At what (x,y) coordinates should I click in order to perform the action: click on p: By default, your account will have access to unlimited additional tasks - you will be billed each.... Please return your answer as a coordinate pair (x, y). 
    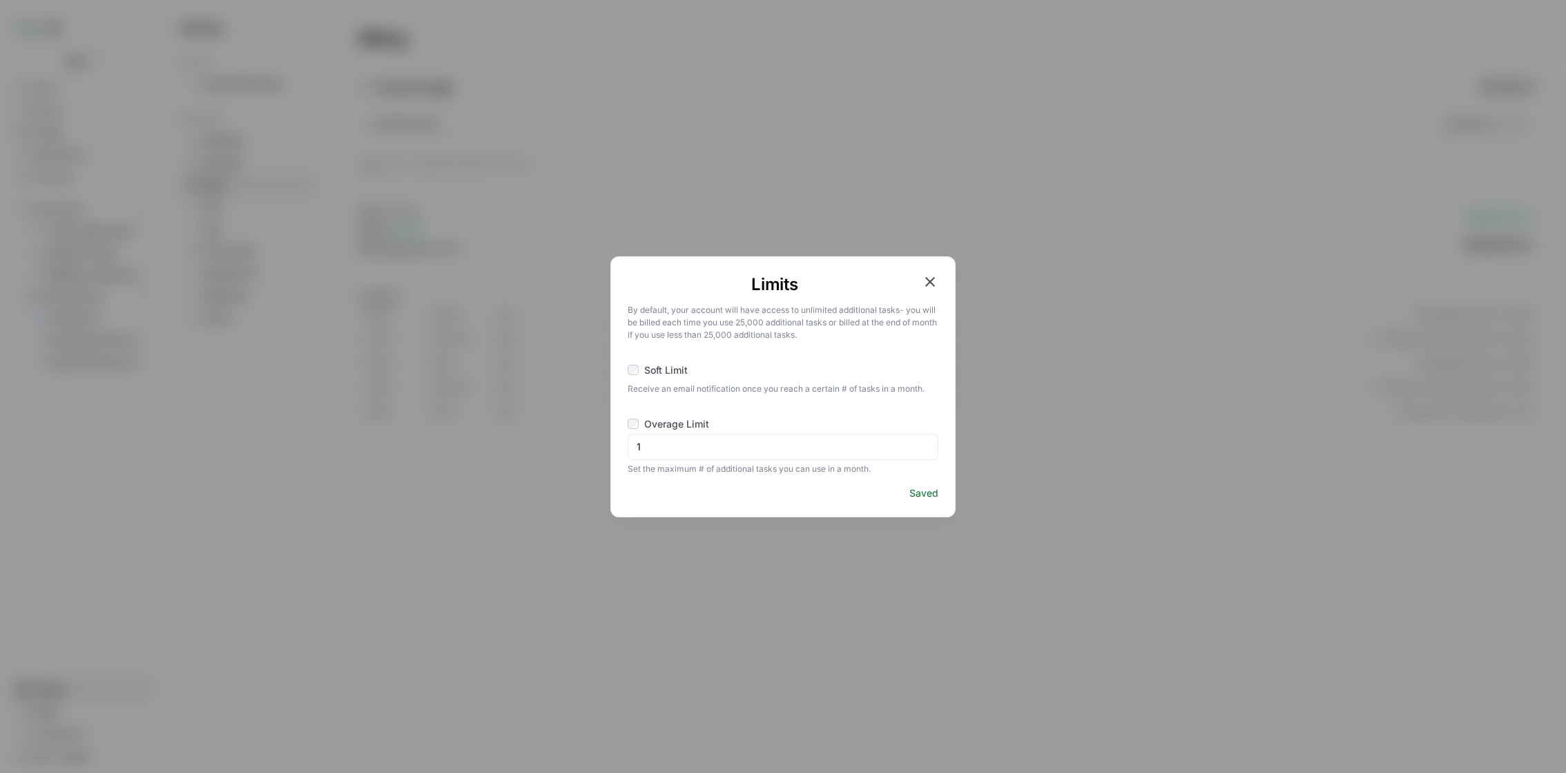
    Looking at the image, I should click on (783, 321).